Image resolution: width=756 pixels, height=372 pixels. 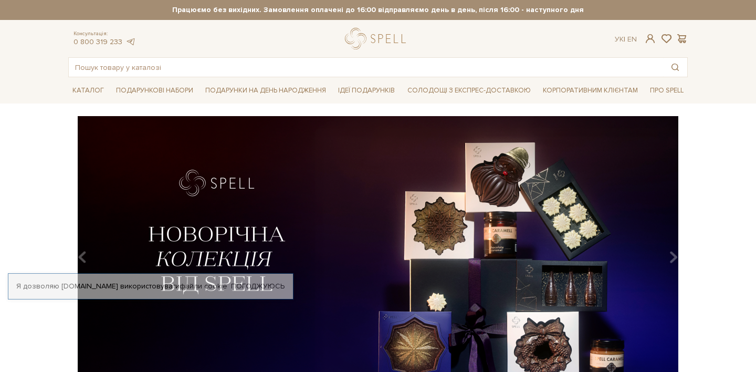 I want to click on span: Консультація:, so click(x=104, y=34).